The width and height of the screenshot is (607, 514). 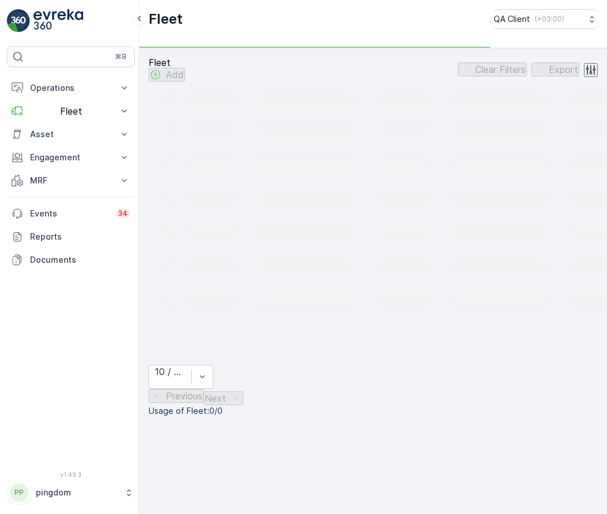 What do you see at coordinates (170, 371) in the screenshot?
I see `div: 10 / Page` at bounding box center [170, 371].